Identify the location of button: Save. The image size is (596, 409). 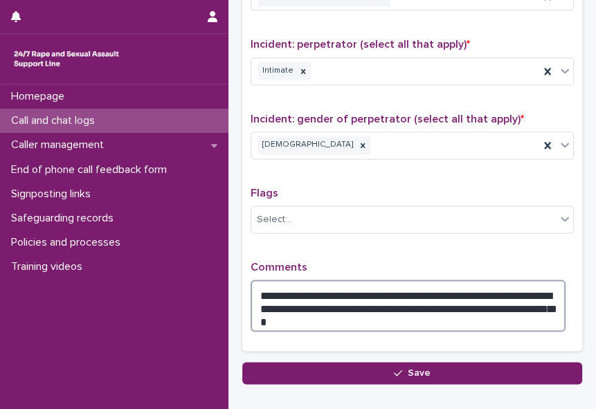
(412, 373).